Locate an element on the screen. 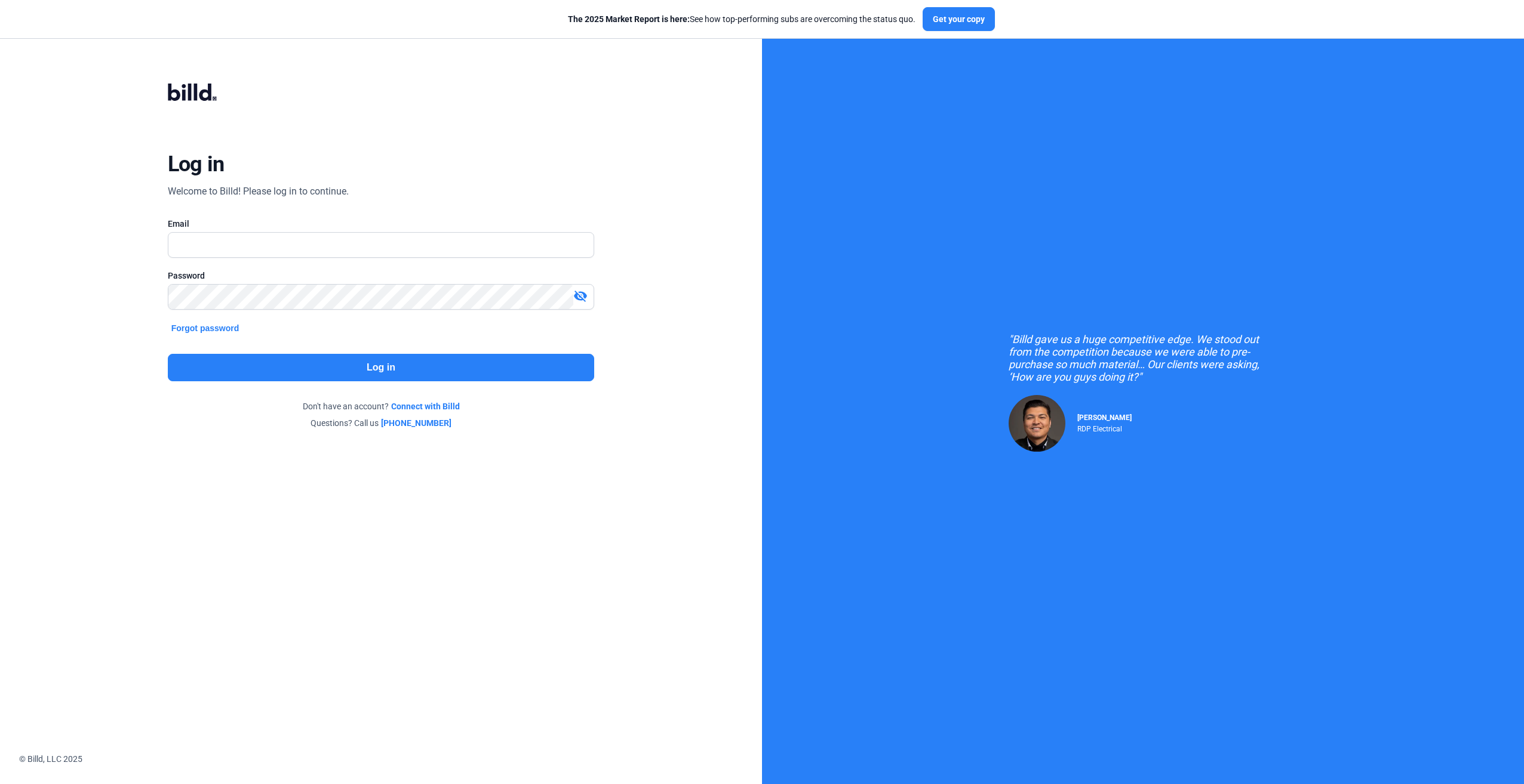 This screenshot has width=1524, height=784. div: Password is located at coordinates (381, 276).